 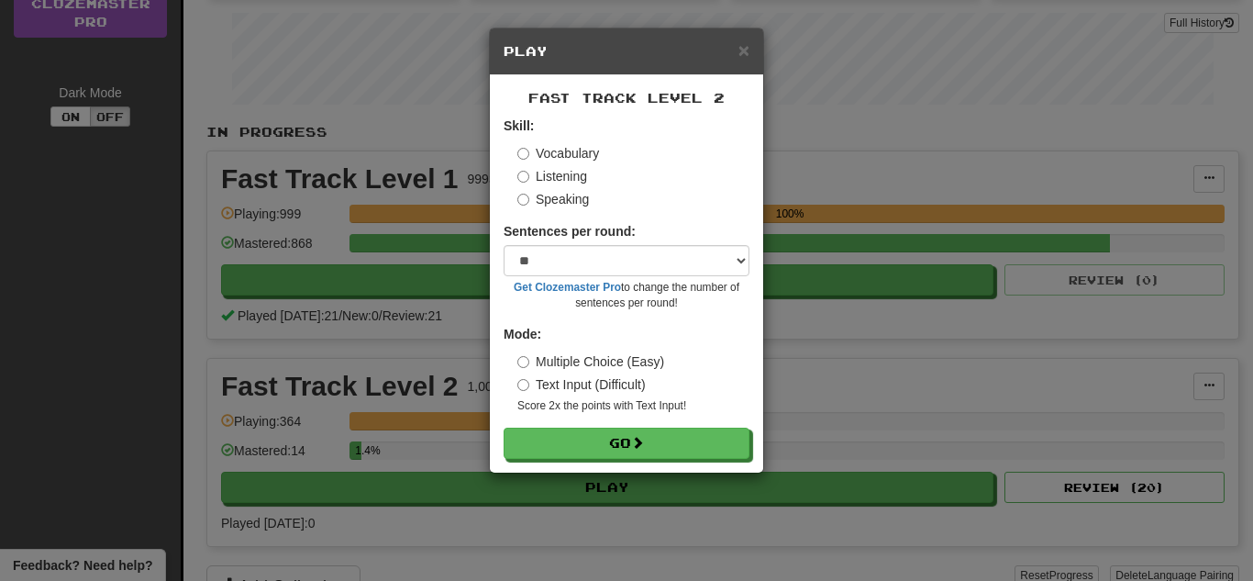 I want to click on span: Fast Track Level 2, so click(x=626, y=97).